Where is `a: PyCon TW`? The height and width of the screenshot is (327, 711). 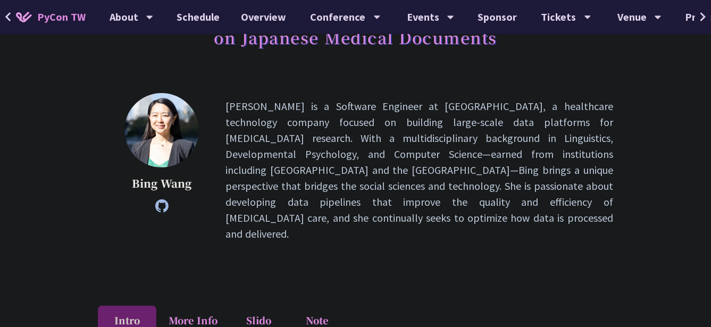
a: PyCon TW is located at coordinates (51, 17).